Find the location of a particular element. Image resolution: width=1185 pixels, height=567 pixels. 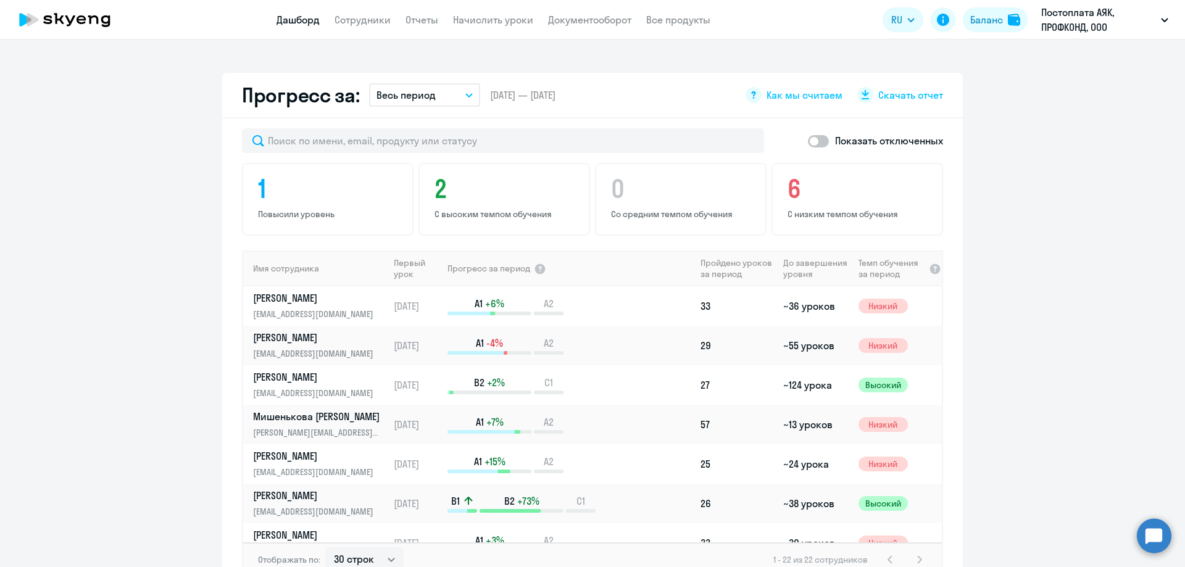

span: B1 is located at coordinates (455, 501).